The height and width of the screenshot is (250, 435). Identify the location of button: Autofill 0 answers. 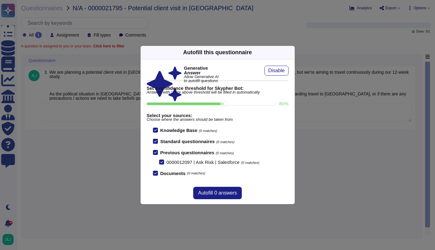
(217, 193).